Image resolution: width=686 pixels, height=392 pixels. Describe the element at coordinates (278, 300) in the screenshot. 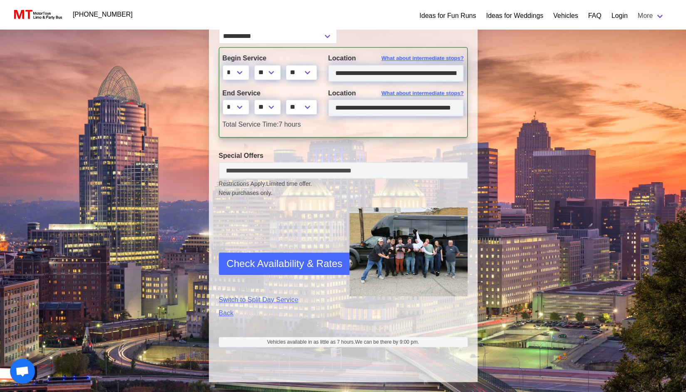

I see `a: Switch to Split Day Service` at that location.